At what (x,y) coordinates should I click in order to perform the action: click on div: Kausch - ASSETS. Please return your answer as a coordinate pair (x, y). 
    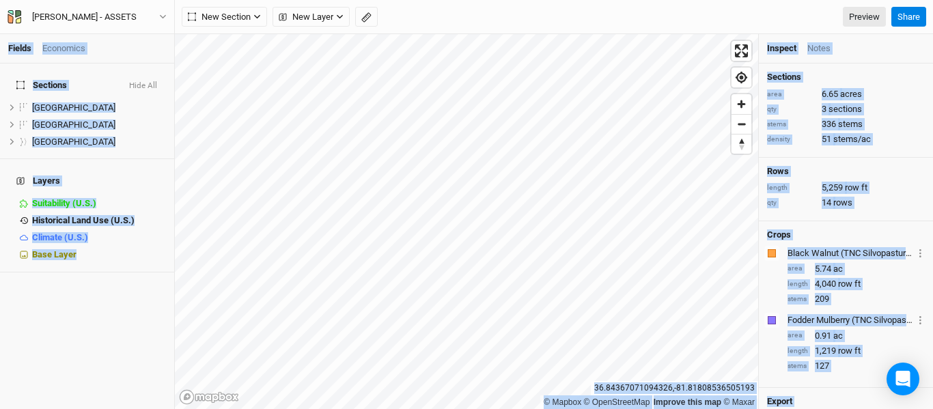
    Looking at the image, I should click on (84, 17).